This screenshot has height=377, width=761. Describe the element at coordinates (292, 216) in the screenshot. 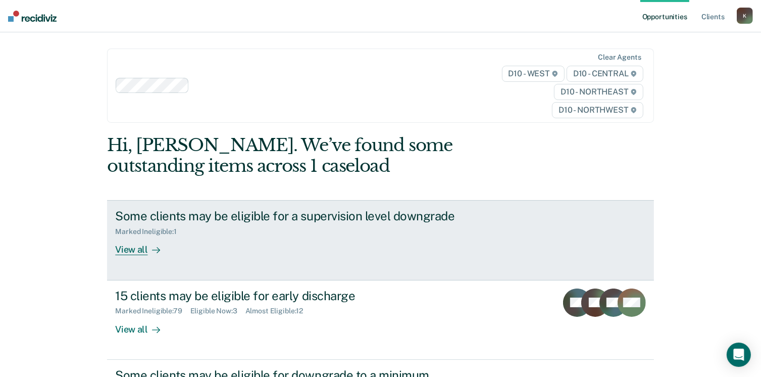

I see `div: Some clients may be eligible for a supervision level downgrade` at that location.